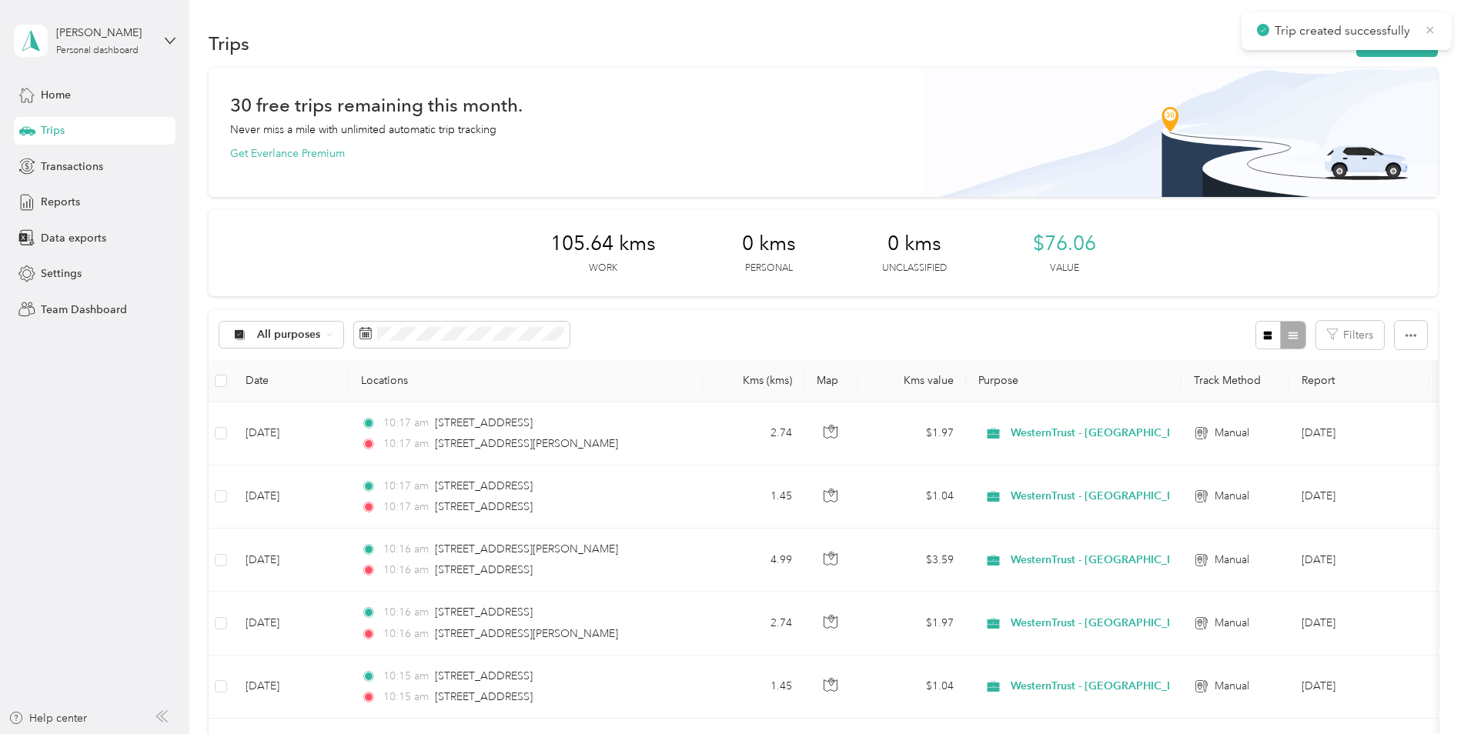 The image size is (1464, 734). What do you see at coordinates (1344, 31) in the screenshot?
I see `p: Trip created successfully` at bounding box center [1344, 31].